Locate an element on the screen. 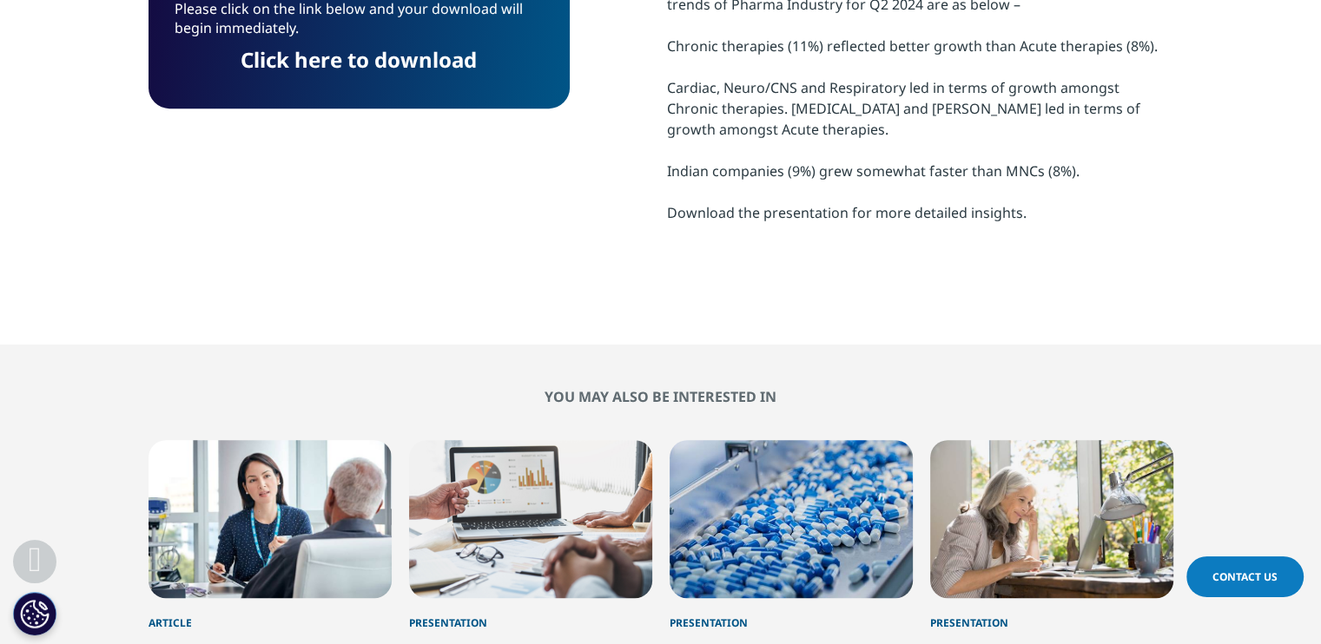 This screenshot has height=644, width=1321. h2: You may also be interested in is located at coordinates (661, 397).